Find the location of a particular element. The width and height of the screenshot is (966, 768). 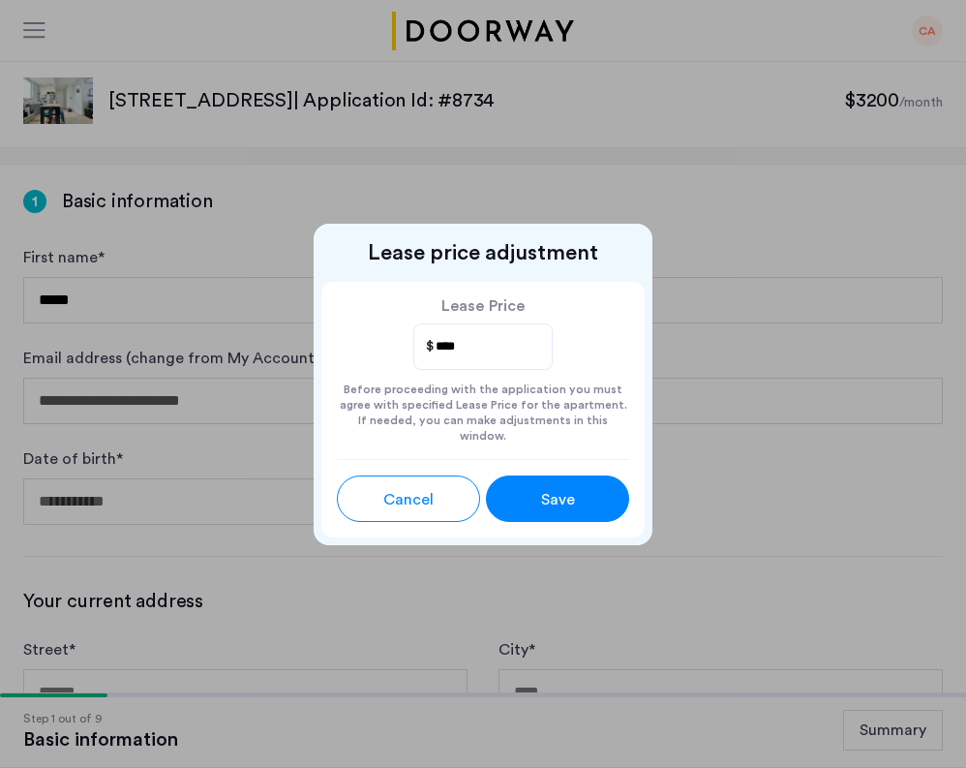

span: Cancel is located at coordinates (409, 500).